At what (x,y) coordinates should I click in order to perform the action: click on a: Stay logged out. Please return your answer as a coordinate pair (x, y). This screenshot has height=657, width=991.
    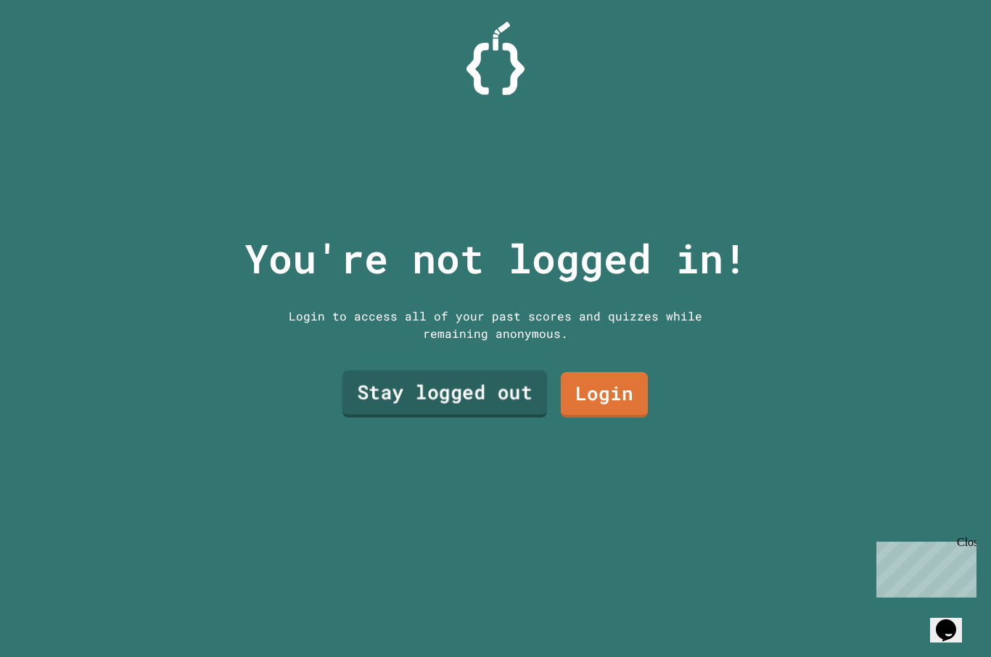
    Looking at the image, I should click on (445, 393).